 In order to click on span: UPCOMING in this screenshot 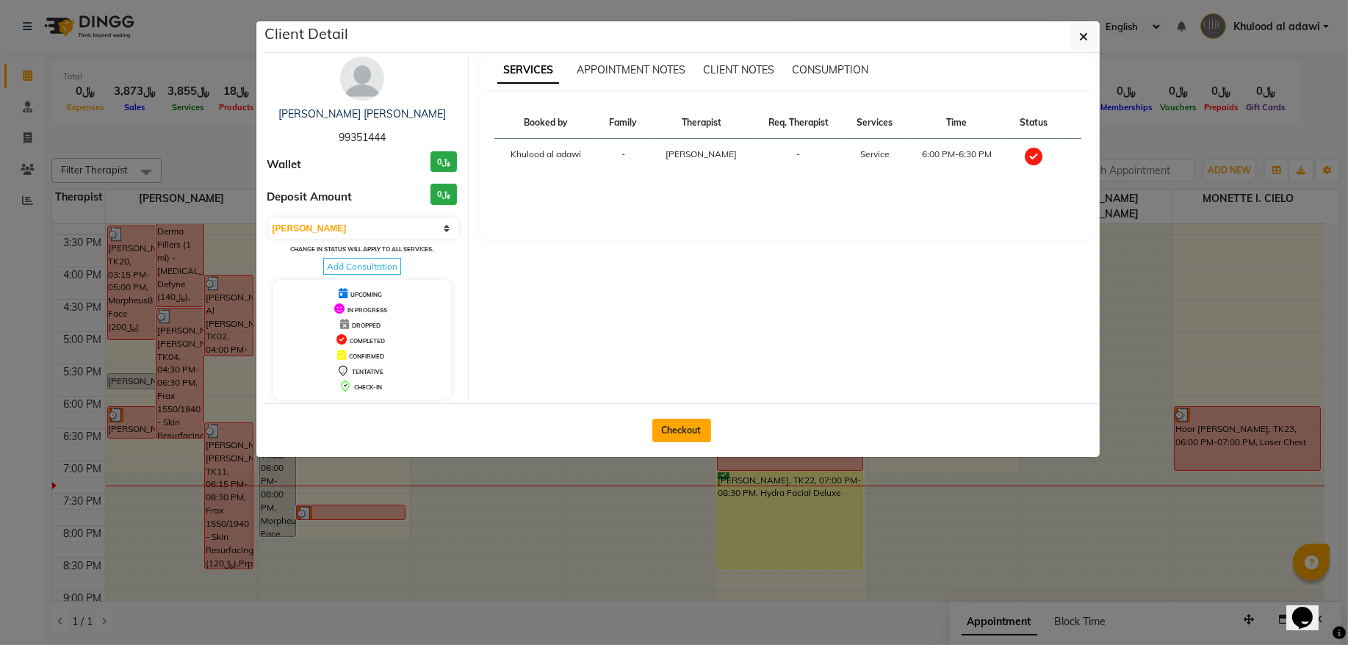, I will do `click(366, 295)`.